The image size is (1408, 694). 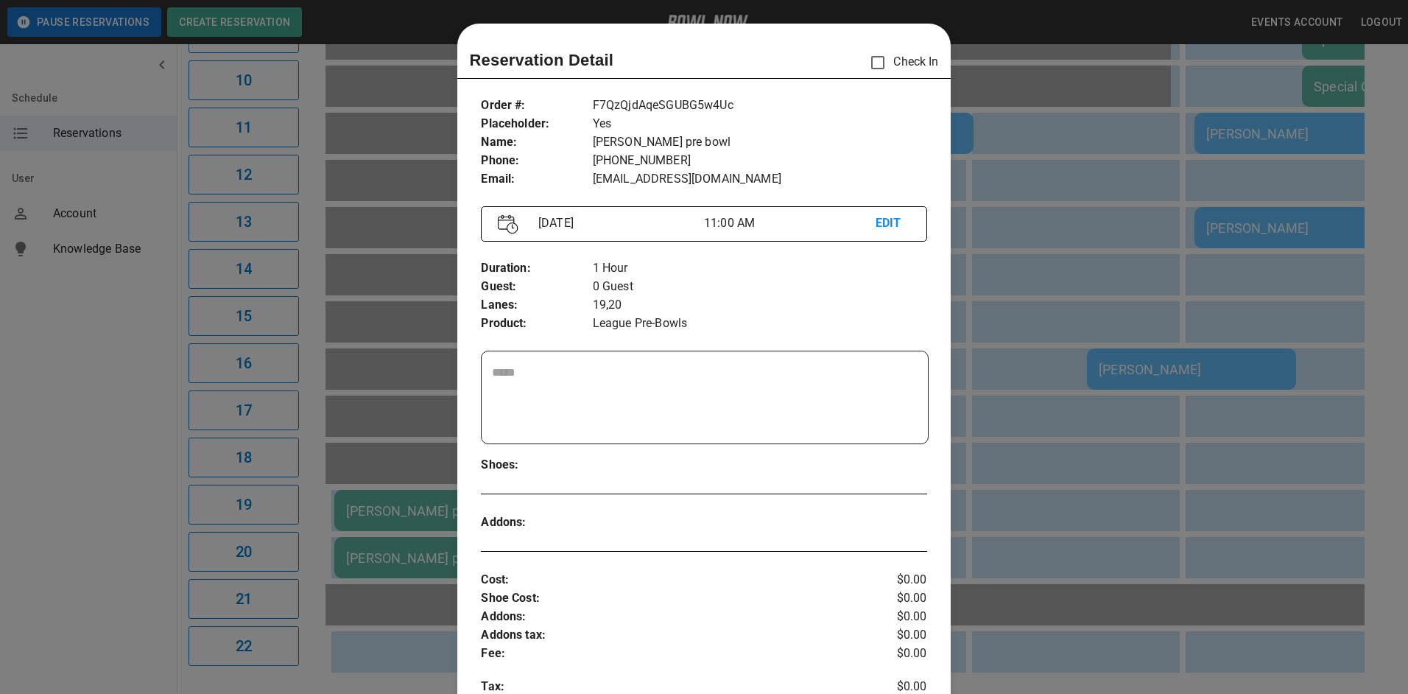 What do you see at coordinates (536, 179) in the screenshot?
I see `p: Email :` at bounding box center [536, 179].